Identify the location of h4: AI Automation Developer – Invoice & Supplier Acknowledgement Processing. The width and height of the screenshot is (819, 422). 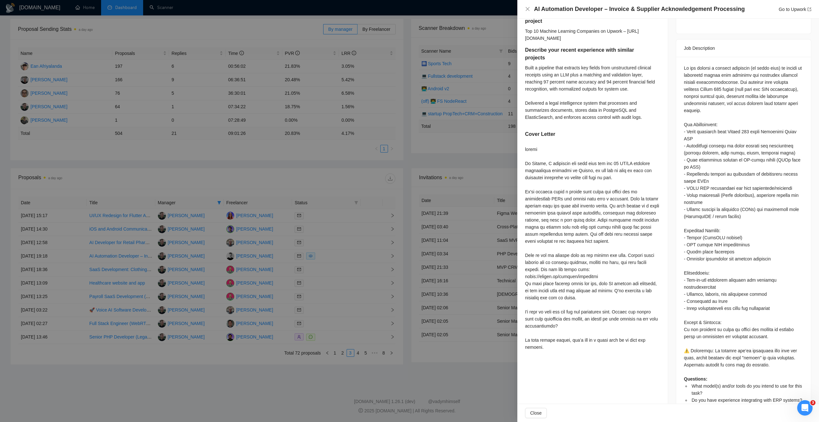
(640, 9).